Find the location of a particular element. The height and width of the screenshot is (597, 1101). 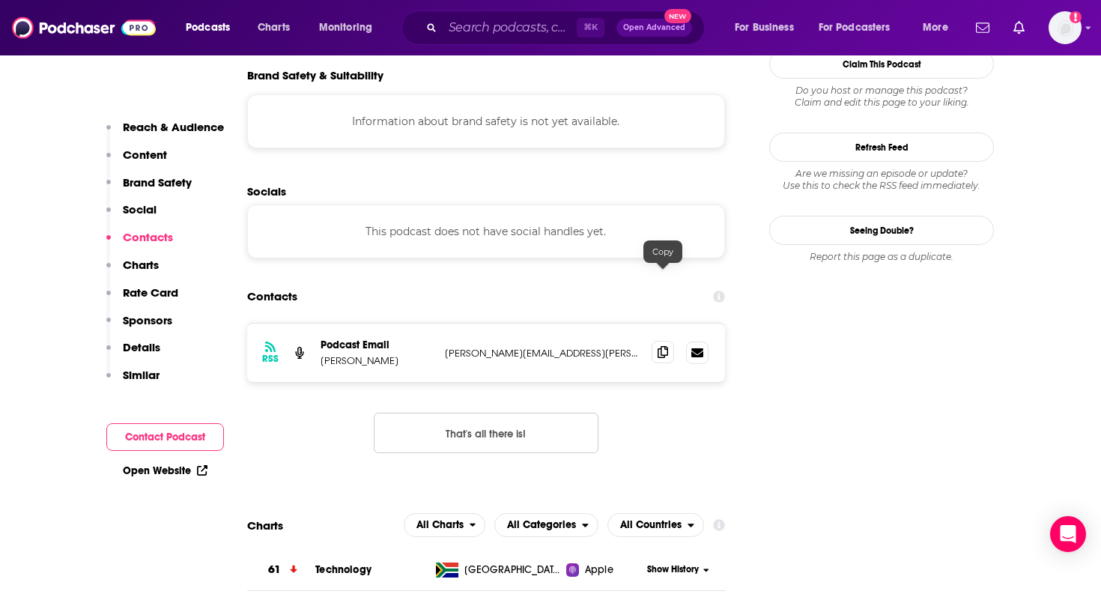

span: All Categories is located at coordinates (541, 525).